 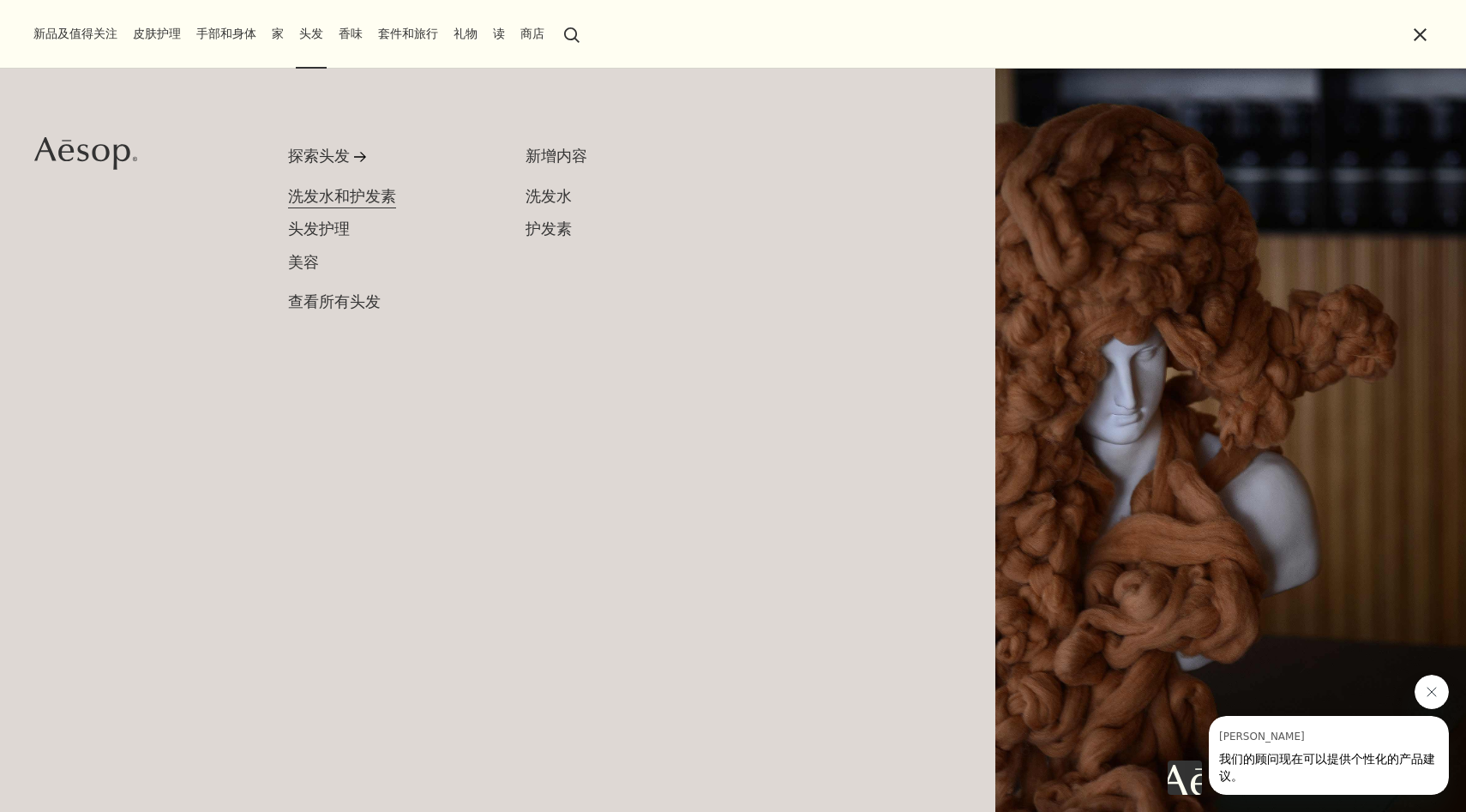 I want to click on a: 查看所有头发, so click(x=335, y=299).